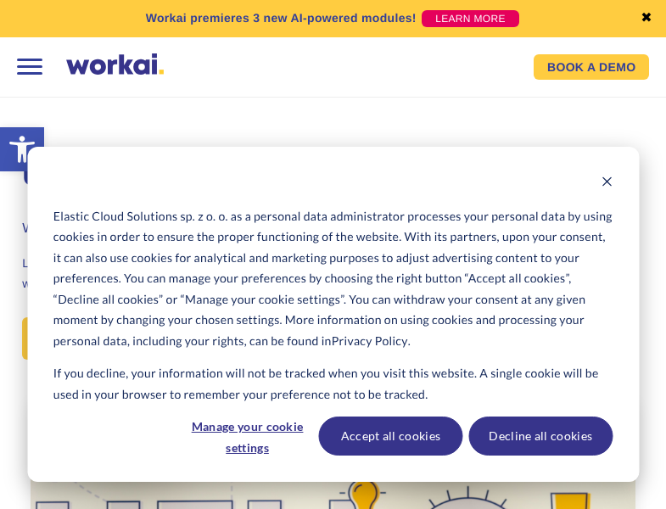 Image resolution: width=666 pixels, height=509 pixels. What do you see at coordinates (541, 436) in the screenshot?
I see `button: Decline all cookies` at bounding box center [541, 436].